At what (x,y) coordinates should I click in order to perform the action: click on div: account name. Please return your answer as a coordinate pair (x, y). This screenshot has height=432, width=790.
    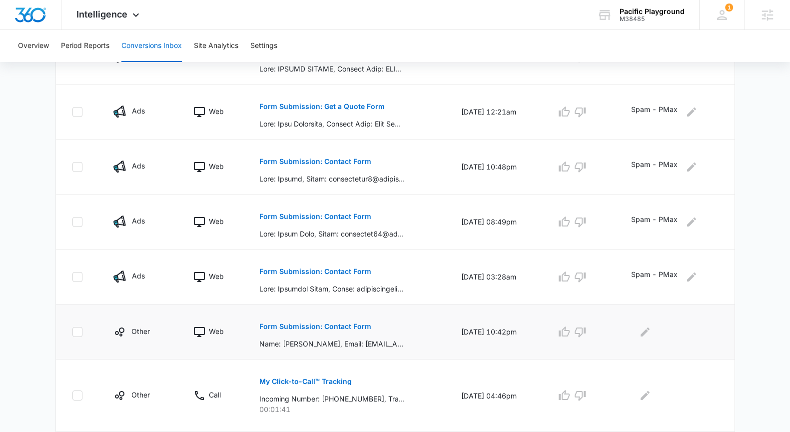
    Looking at the image, I should click on (652, 11).